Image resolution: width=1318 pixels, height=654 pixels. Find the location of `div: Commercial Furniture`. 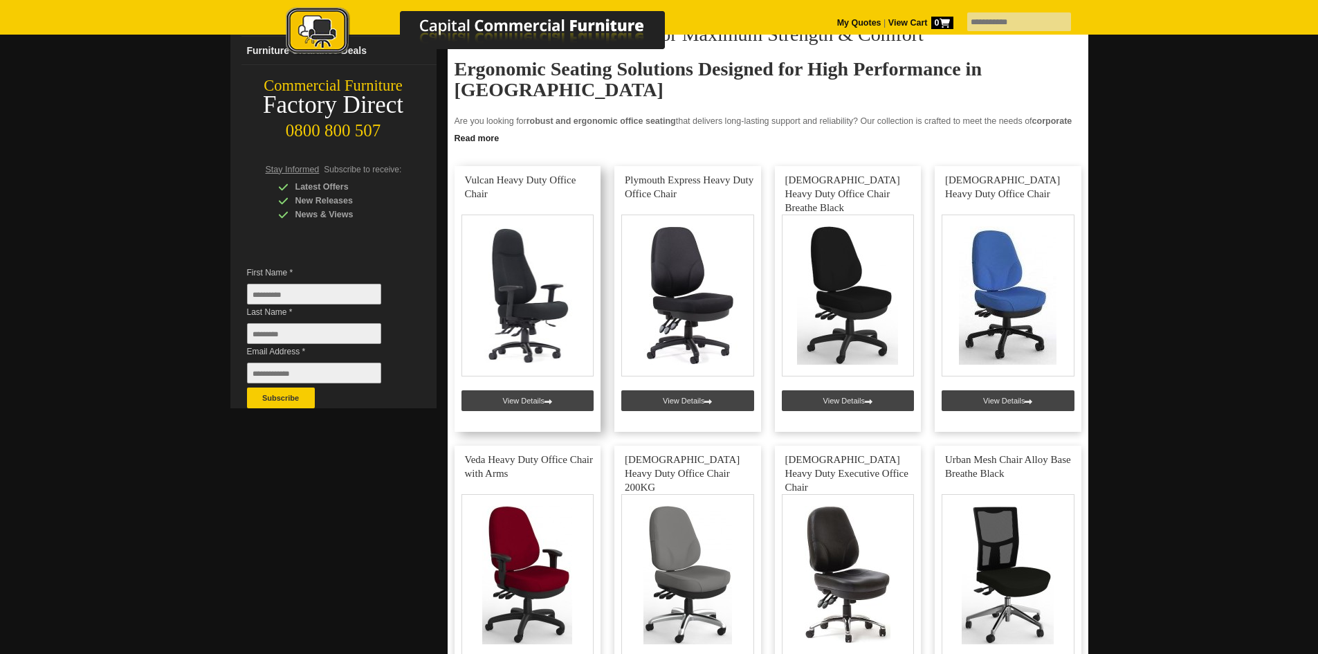

div: Commercial Furniture is located at coordinates (334, 86).